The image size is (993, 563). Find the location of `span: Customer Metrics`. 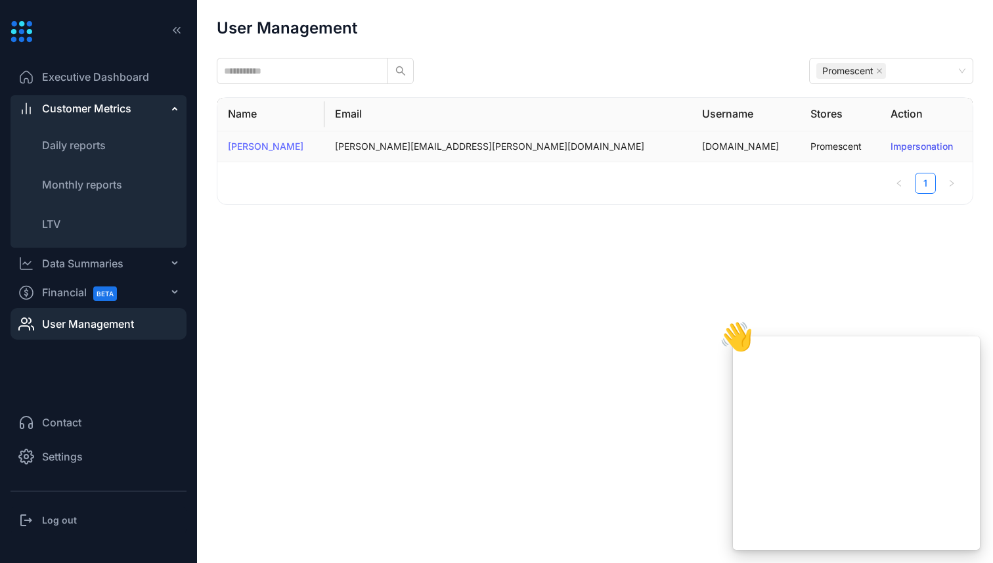

span: Customer Metrics is located at coordinates (87, 108).